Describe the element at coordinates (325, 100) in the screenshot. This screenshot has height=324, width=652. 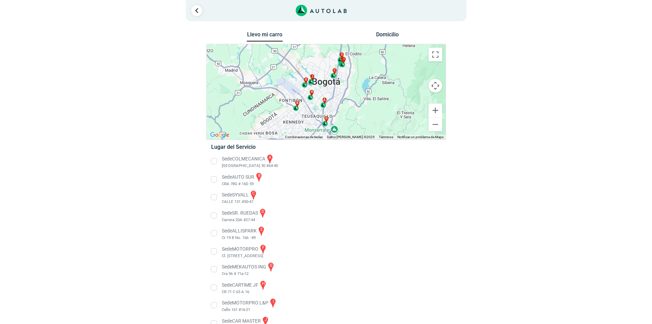
I see `span: a` at that location.